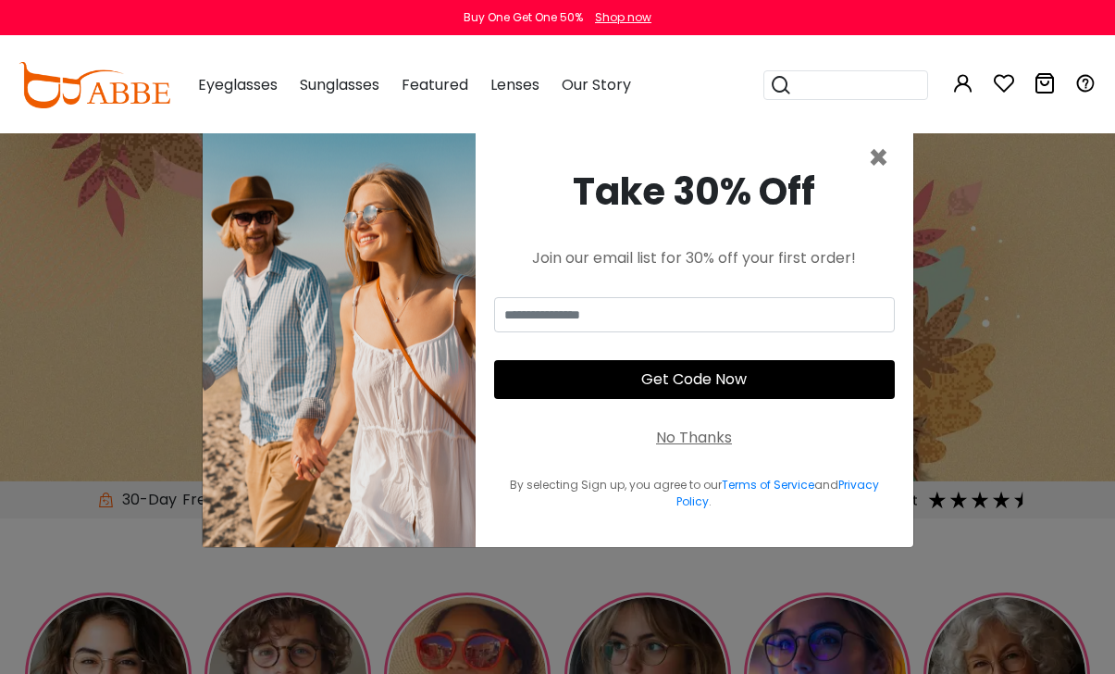 The height and width of the screenshot is (674, 1115). What do you see at coordinates (694, 192) in the screenshot?
I see `div: Take 30% Off` at bounding box center [694, 192].